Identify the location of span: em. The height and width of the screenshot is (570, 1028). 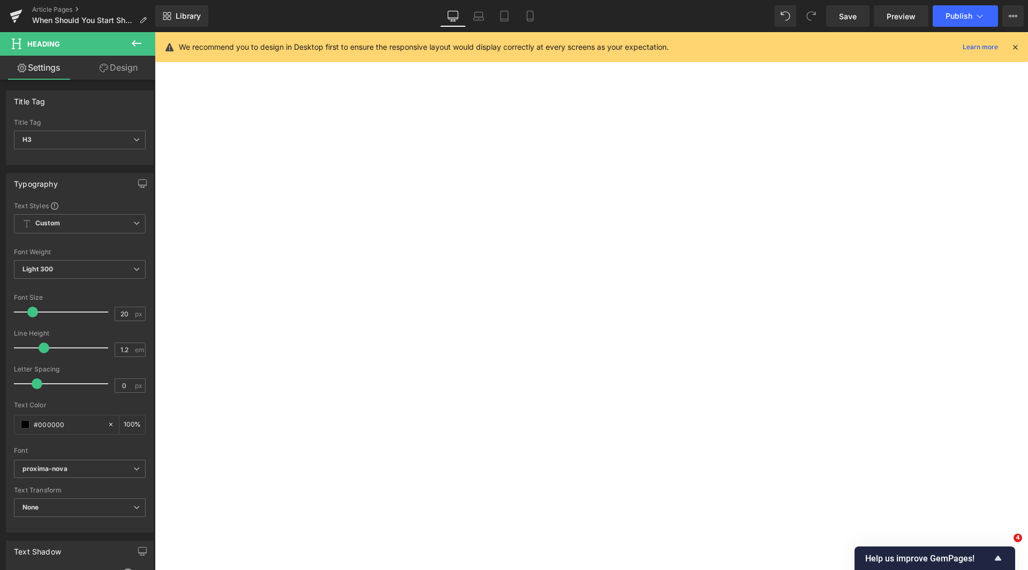
(139, 350).